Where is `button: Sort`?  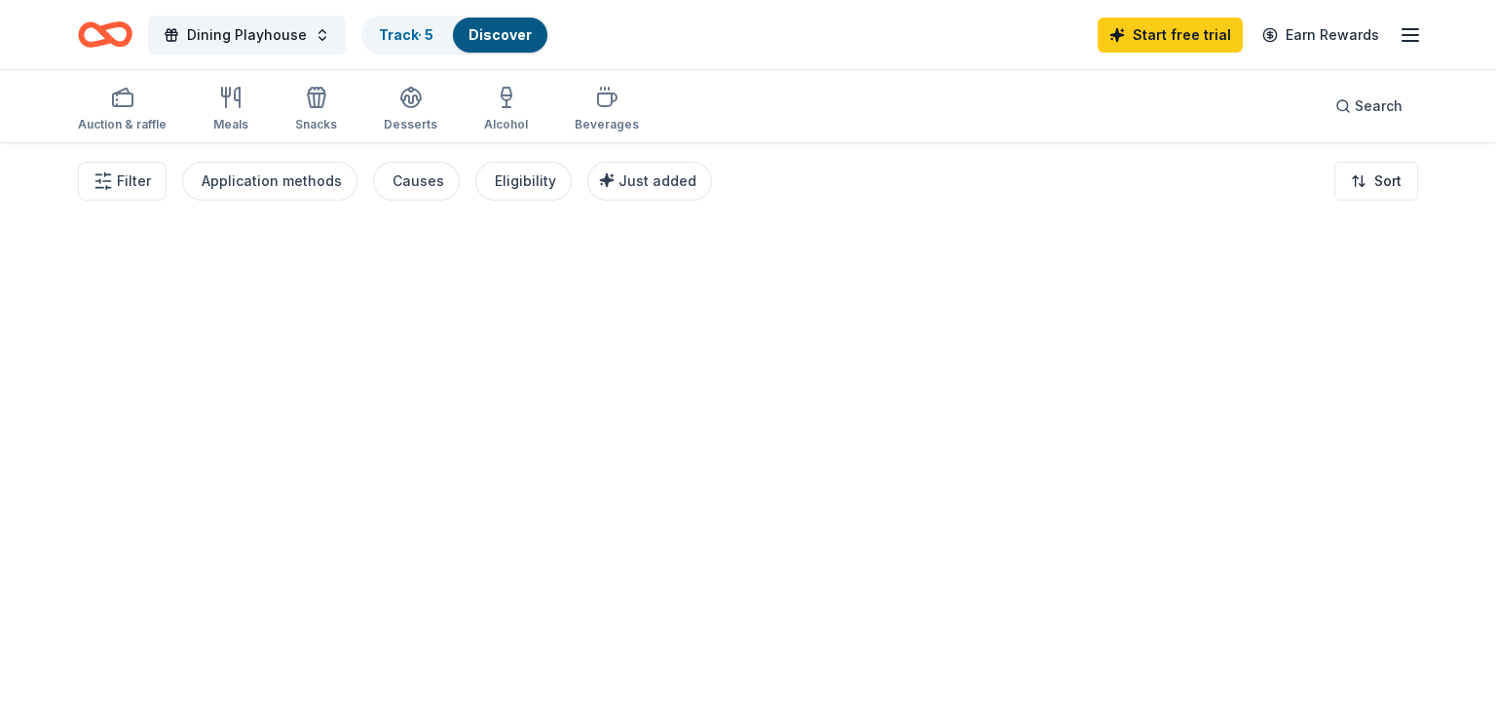
button: Sort is located at coordinates (1376, 181).